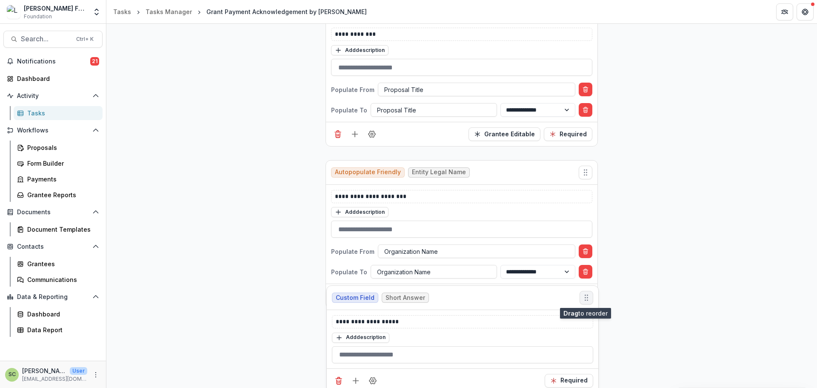  Describe the element at coordinates (439, 172) in the screenshot. I see `span: Entity Legal Name` at that location.